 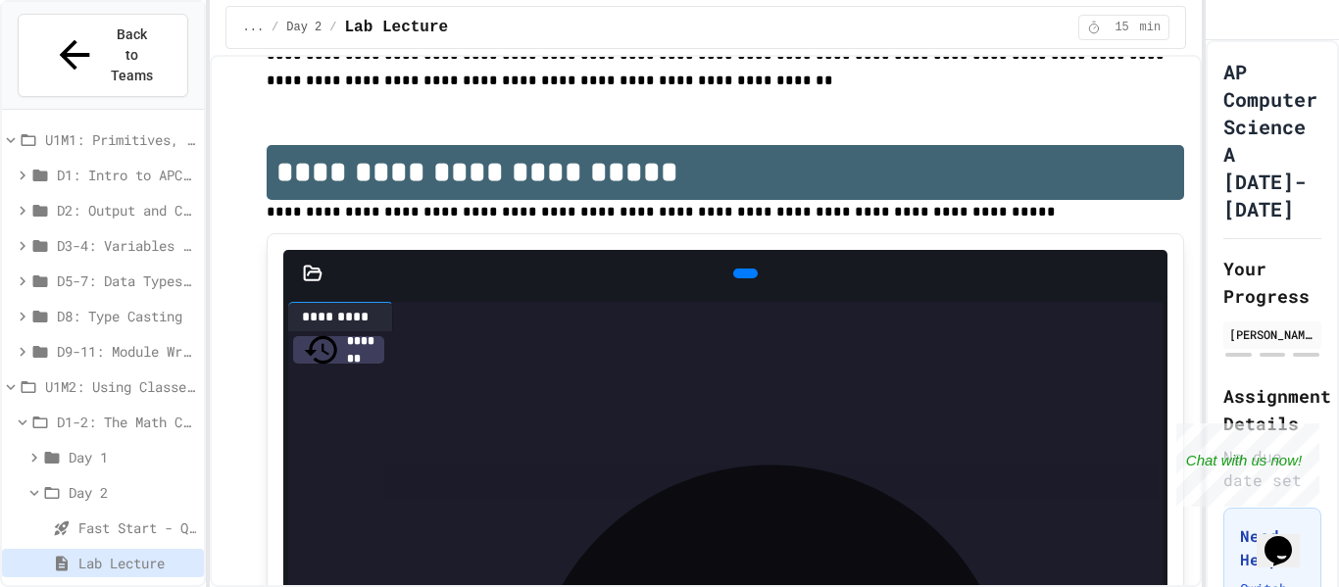 I want to click on span: min, so click(x=1151, y=27).